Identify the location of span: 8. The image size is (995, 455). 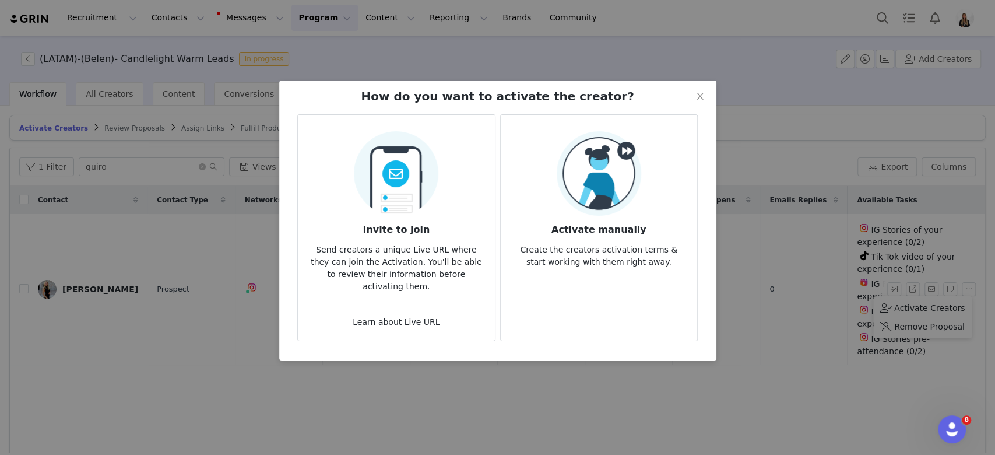
(966, 420).